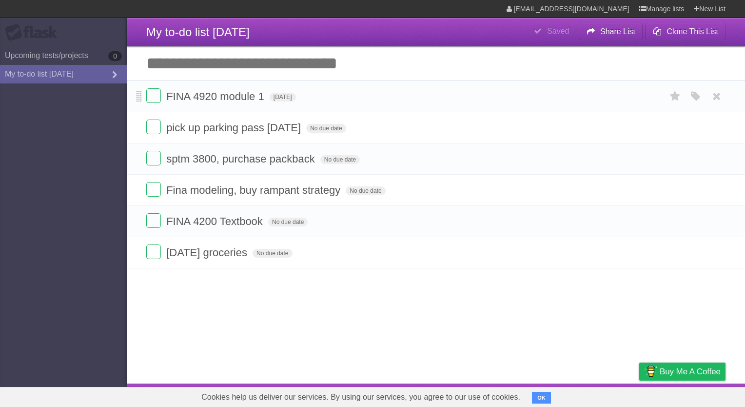 Image resolution: width=745 pixels, height=407 pixels. What do you see at coordinates (561, 395) in the screenshot?
I see `a: Developers` at bounding box center [561, 395].